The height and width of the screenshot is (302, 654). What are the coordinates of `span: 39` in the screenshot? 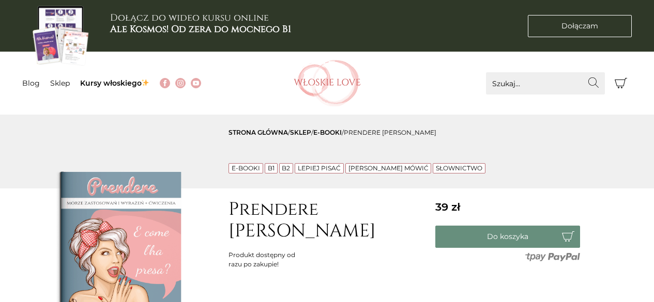 It's located at (447, 207).